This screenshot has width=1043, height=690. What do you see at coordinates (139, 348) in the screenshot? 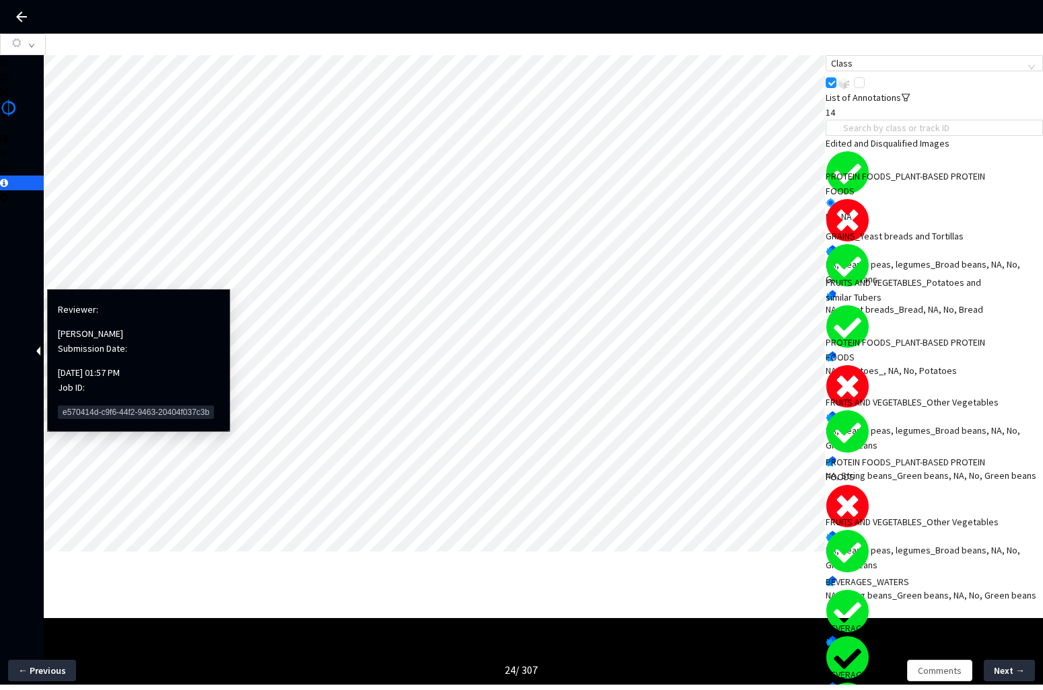
I see `p: Submission Date:` at bounding box center [139, 348].